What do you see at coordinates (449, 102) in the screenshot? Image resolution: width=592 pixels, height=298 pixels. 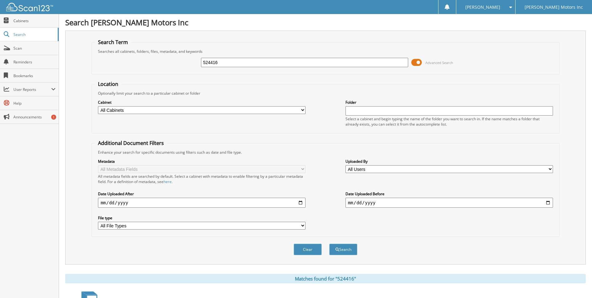 I see `label: Folder` at bounding box center [449, 102].